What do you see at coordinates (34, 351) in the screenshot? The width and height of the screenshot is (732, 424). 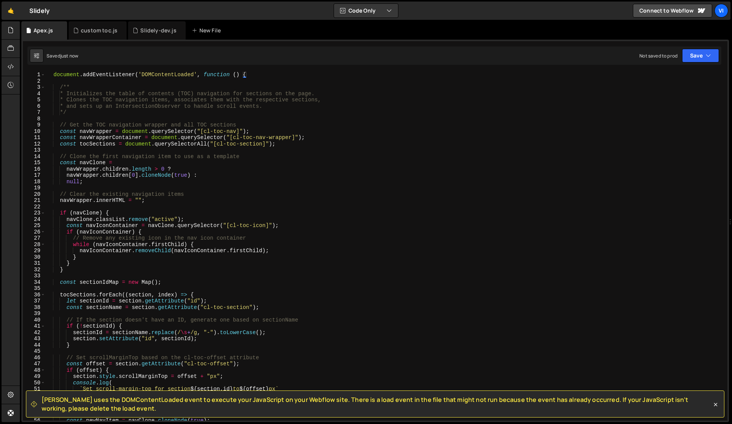 I see `div: 45` at bounding box center [34, 351].